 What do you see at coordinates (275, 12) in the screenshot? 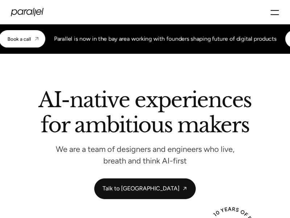
I see `div: menu` at bounding box center [275, 12].